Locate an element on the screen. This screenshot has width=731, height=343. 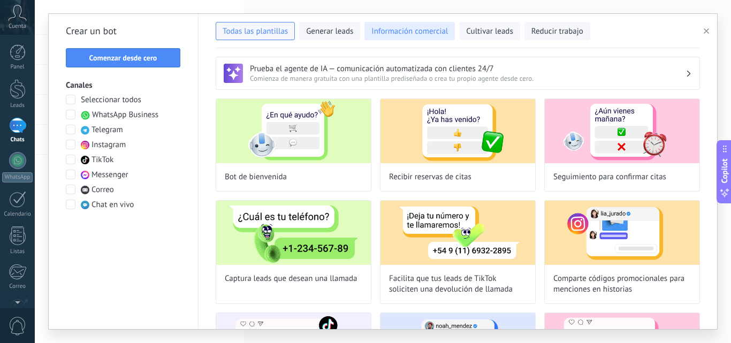
img: Captura leads que desean una llamada is located at coordinates (293, 233).